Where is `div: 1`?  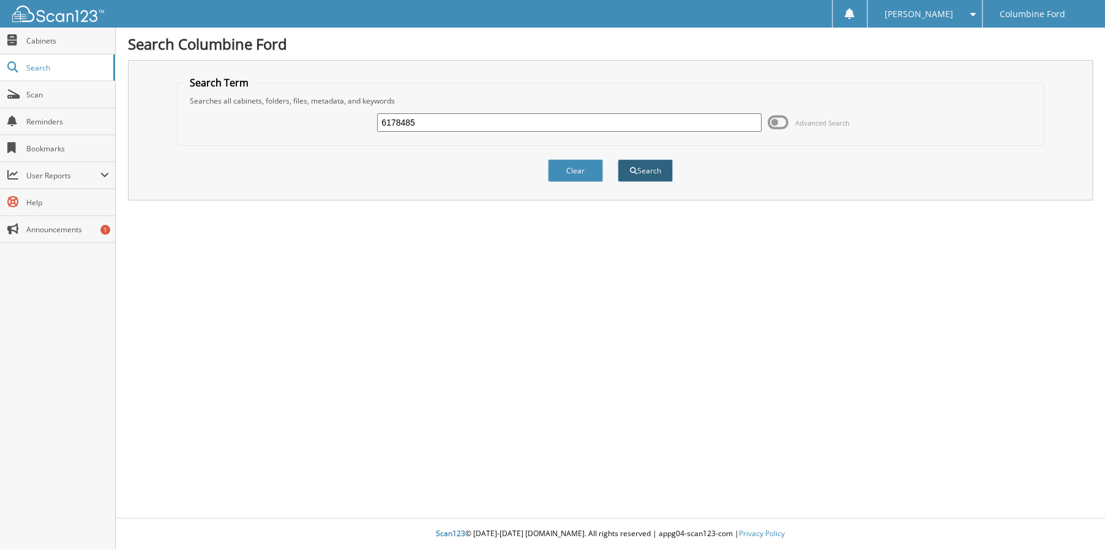 div: 1 is located at coordinates (105, 230).